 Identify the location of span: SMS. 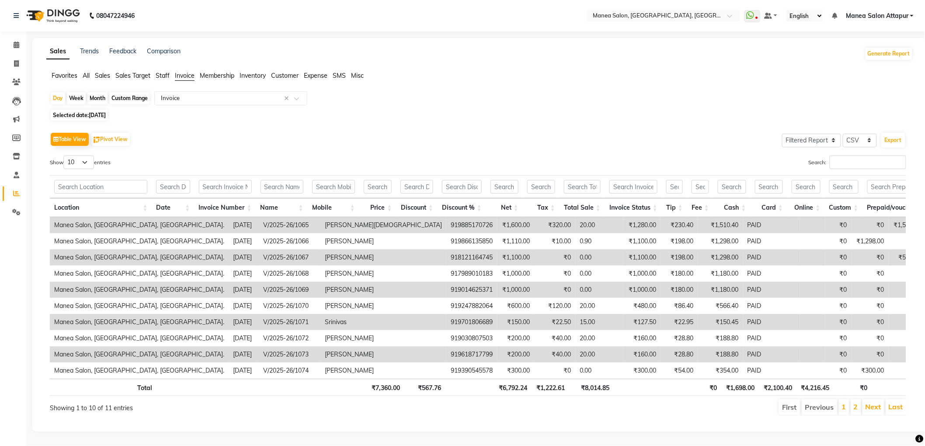
(339, 76).